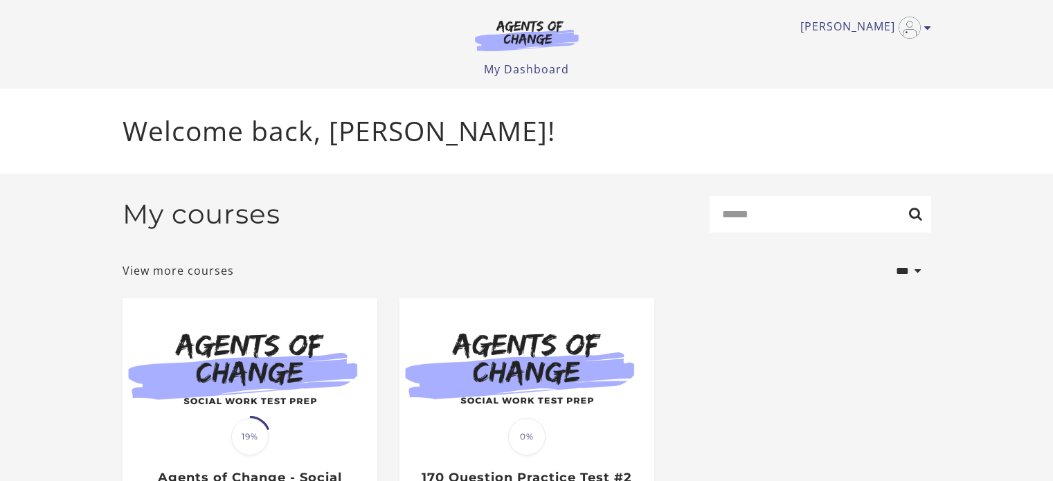  What do you see at coordinates (201, 214) in the screenshot?
I see `h2: My courses` at bounding box center [201, 214].